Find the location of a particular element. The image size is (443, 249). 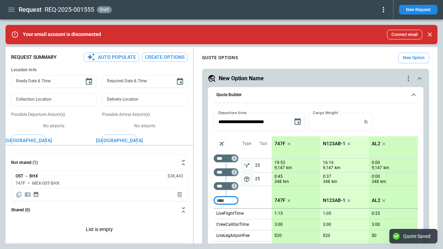

label: Departure time is located at coordinates (233, 113).